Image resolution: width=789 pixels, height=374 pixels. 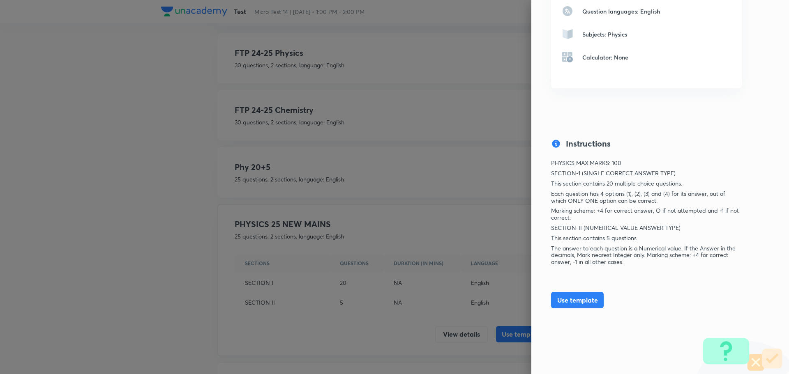 I want to click on img: Question languages: English, so click(x=567, y=11).